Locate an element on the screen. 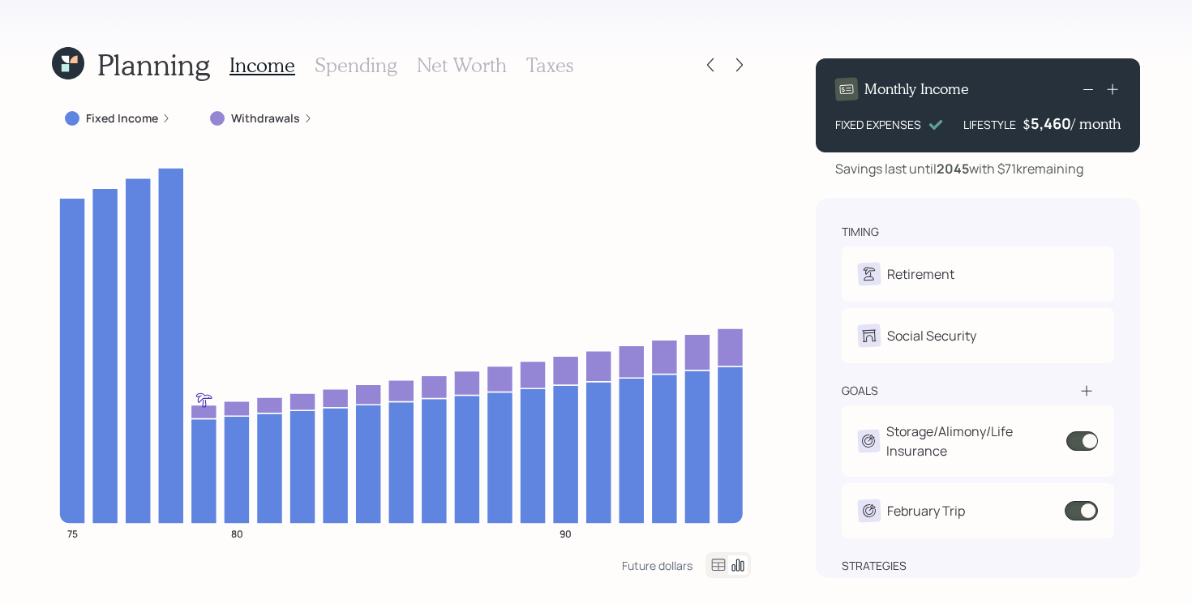 Image resolution: width=1192 pixels, height=604 pixels. b: 2045 is located at coordinates (953, 169).